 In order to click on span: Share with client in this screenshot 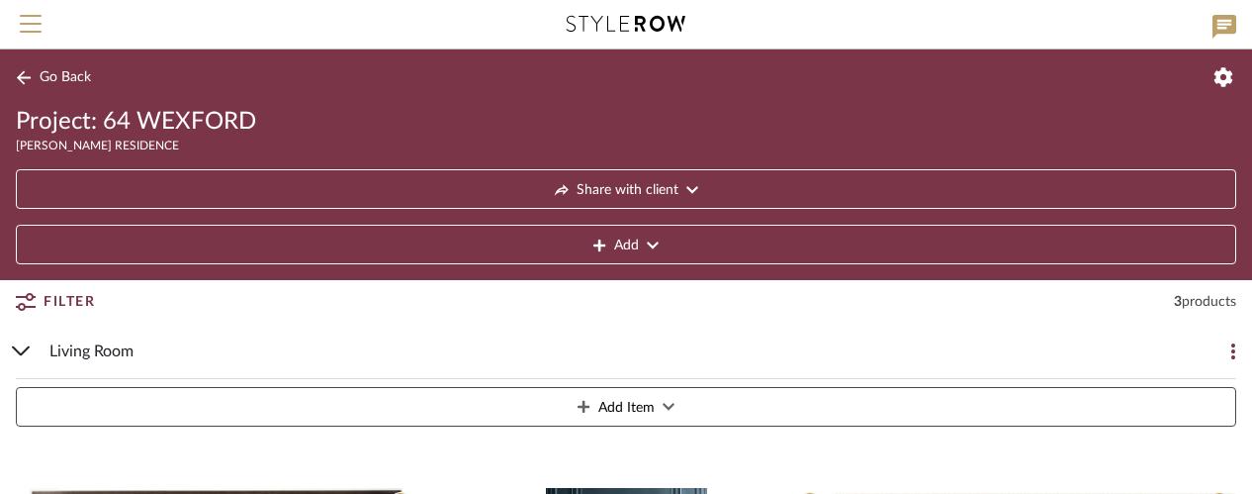, I will do `click(627, 190)`.